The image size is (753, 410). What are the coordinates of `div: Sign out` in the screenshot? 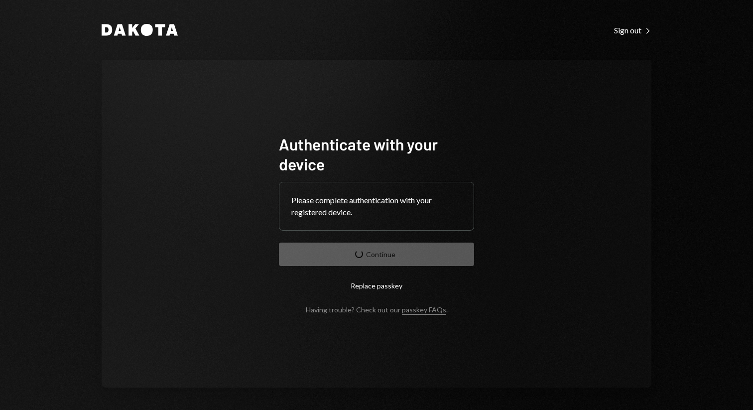 It's located at (633, 30).